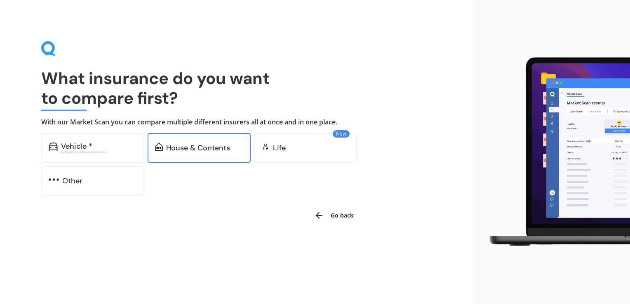 This screenshot has height=304, width=630. I want to click on div: House & Contents, so click(198, 148).